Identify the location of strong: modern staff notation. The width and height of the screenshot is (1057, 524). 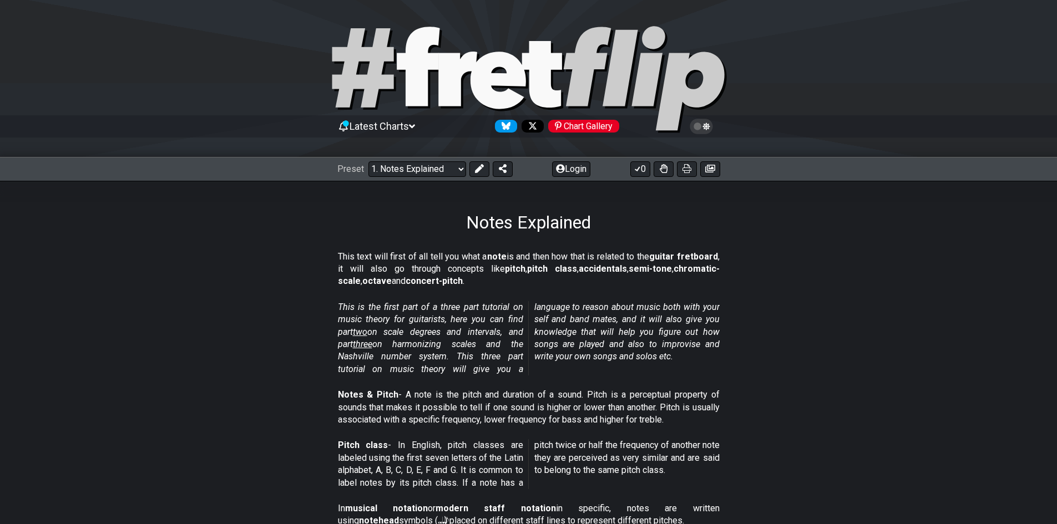
(496, 508).